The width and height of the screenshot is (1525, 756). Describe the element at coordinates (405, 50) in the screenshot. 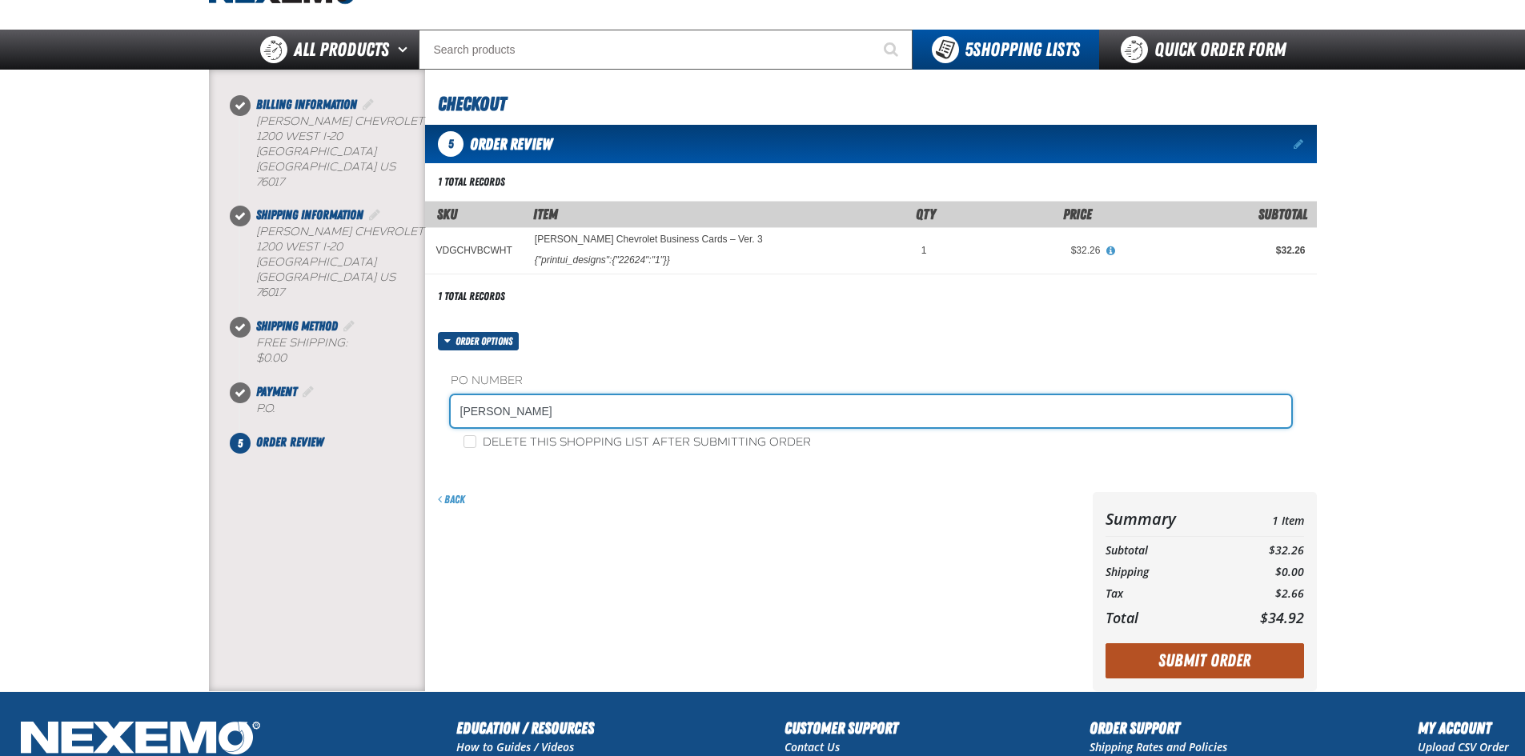

I see `button: Open All Products pages` at that location.